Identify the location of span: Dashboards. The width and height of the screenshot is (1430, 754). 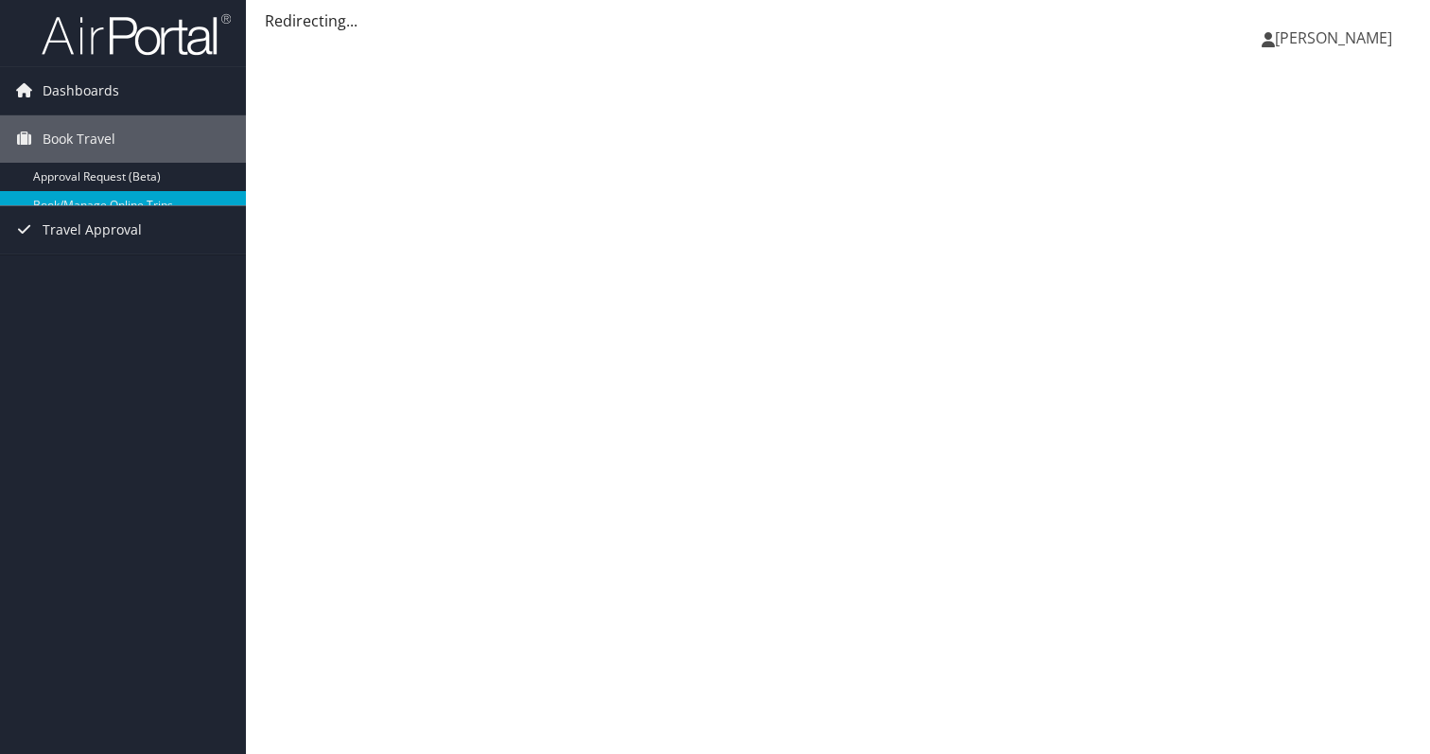
(80, 91).